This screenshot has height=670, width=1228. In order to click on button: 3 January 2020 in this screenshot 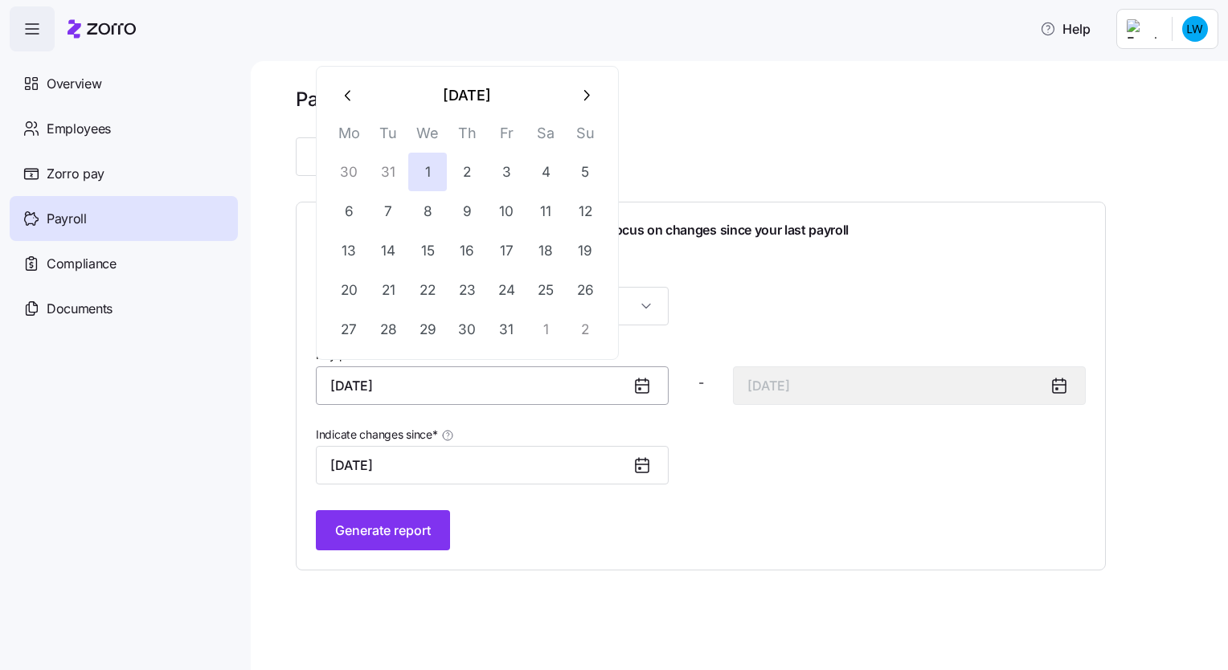, I will do `click(506, 172)`.